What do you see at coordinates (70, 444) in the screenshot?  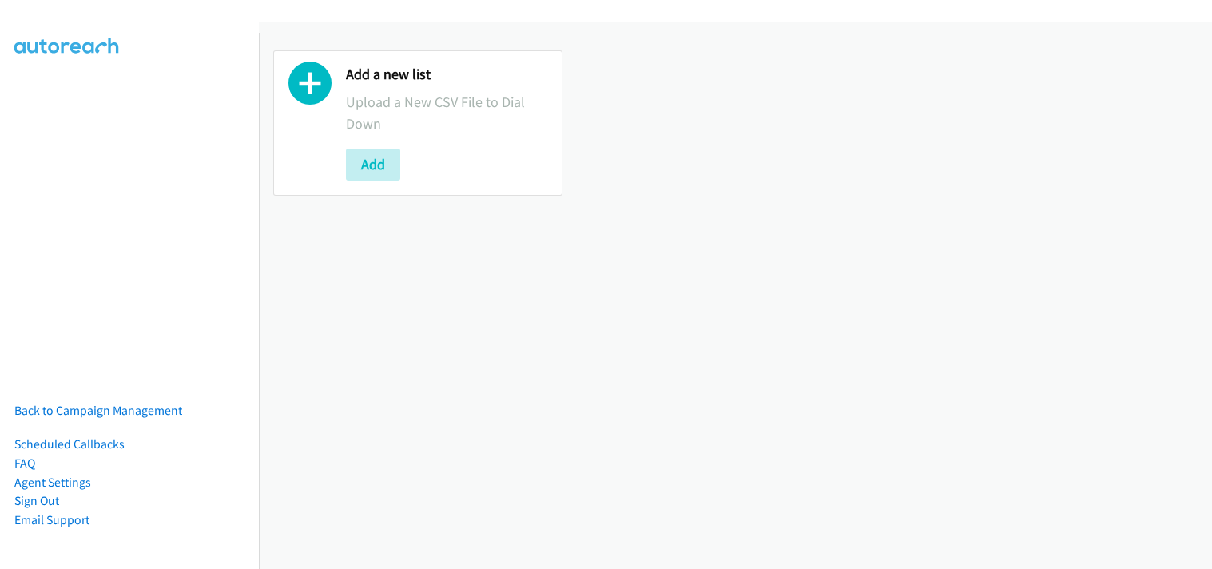 I see `a: Scheduled Callbacks` at bounding box center [70, 444].